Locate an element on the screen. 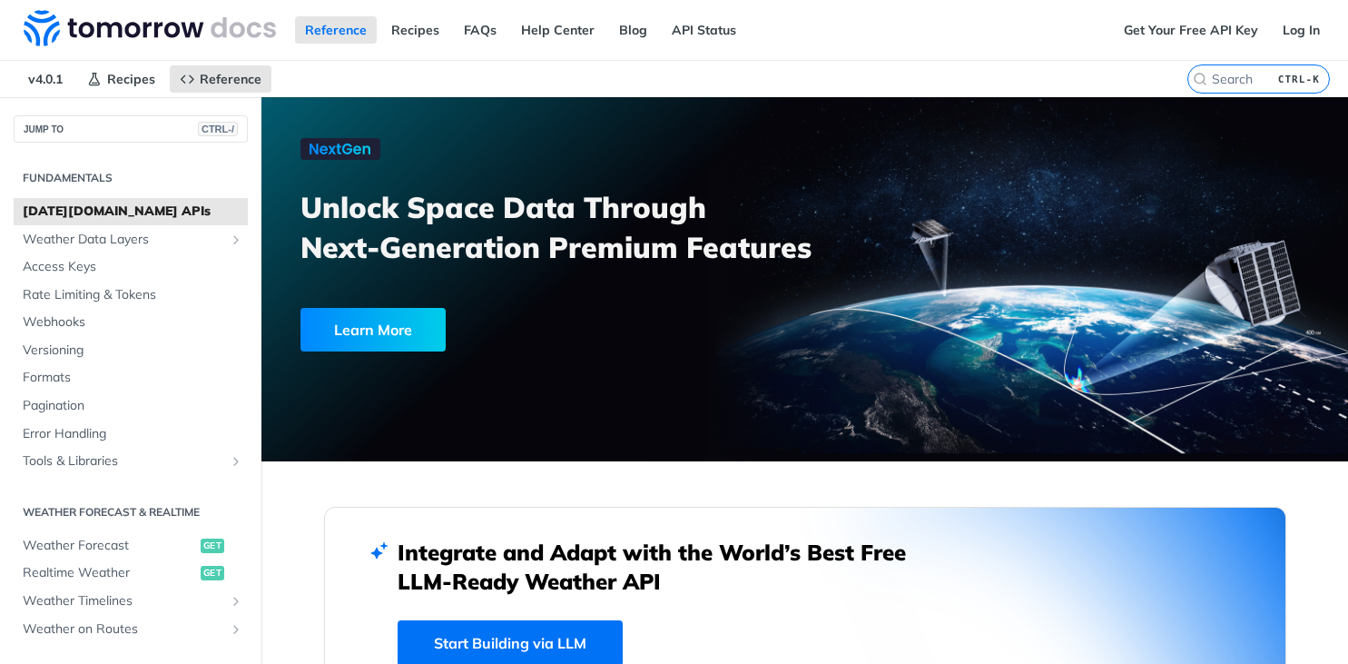  a: Tools & LibrariesShow subpages for Tools & Libraries is located at coordinates (131, 461).